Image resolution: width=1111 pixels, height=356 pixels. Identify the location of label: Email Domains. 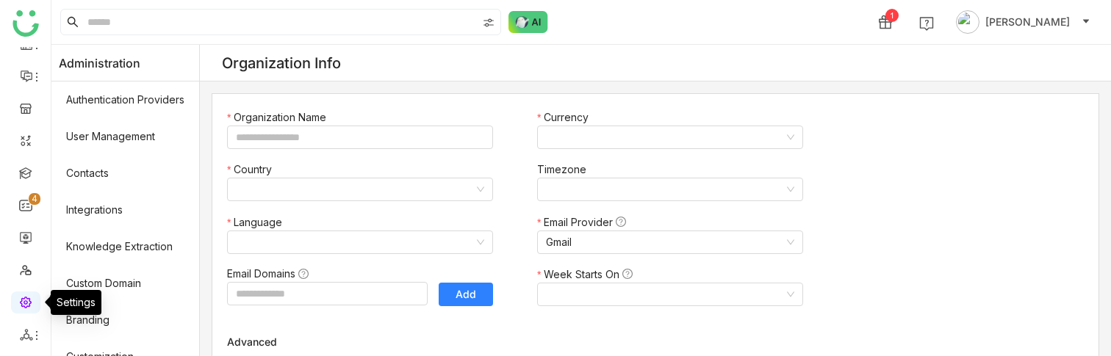
(271, 274).